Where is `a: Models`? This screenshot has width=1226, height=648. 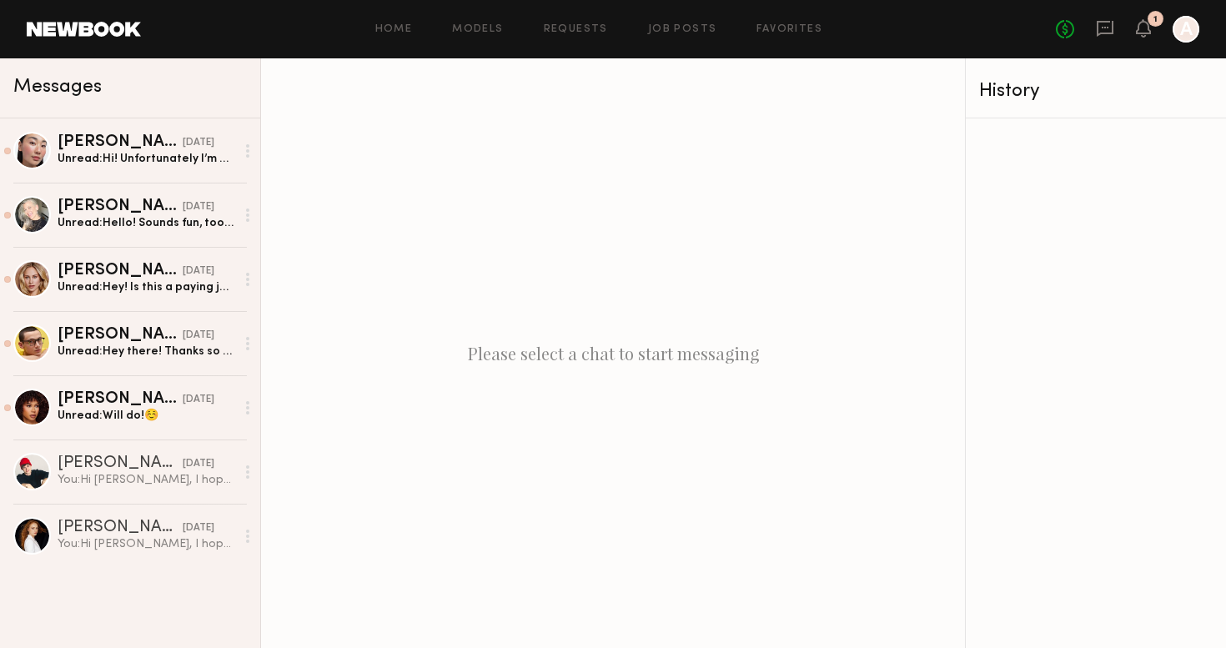 a: Models is located at coordinates (477, 29).